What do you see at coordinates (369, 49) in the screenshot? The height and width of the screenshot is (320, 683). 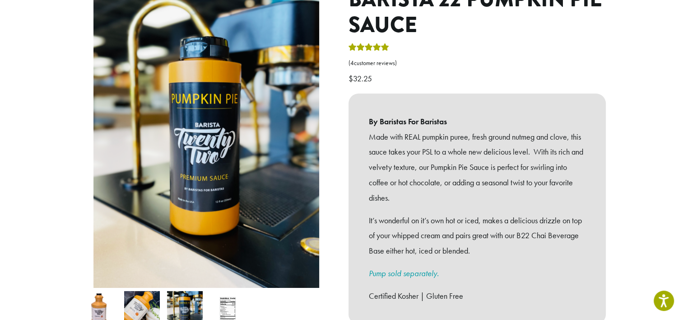 I see `div: Rated 5.00 out of 5` at bounding box center [369, 49].